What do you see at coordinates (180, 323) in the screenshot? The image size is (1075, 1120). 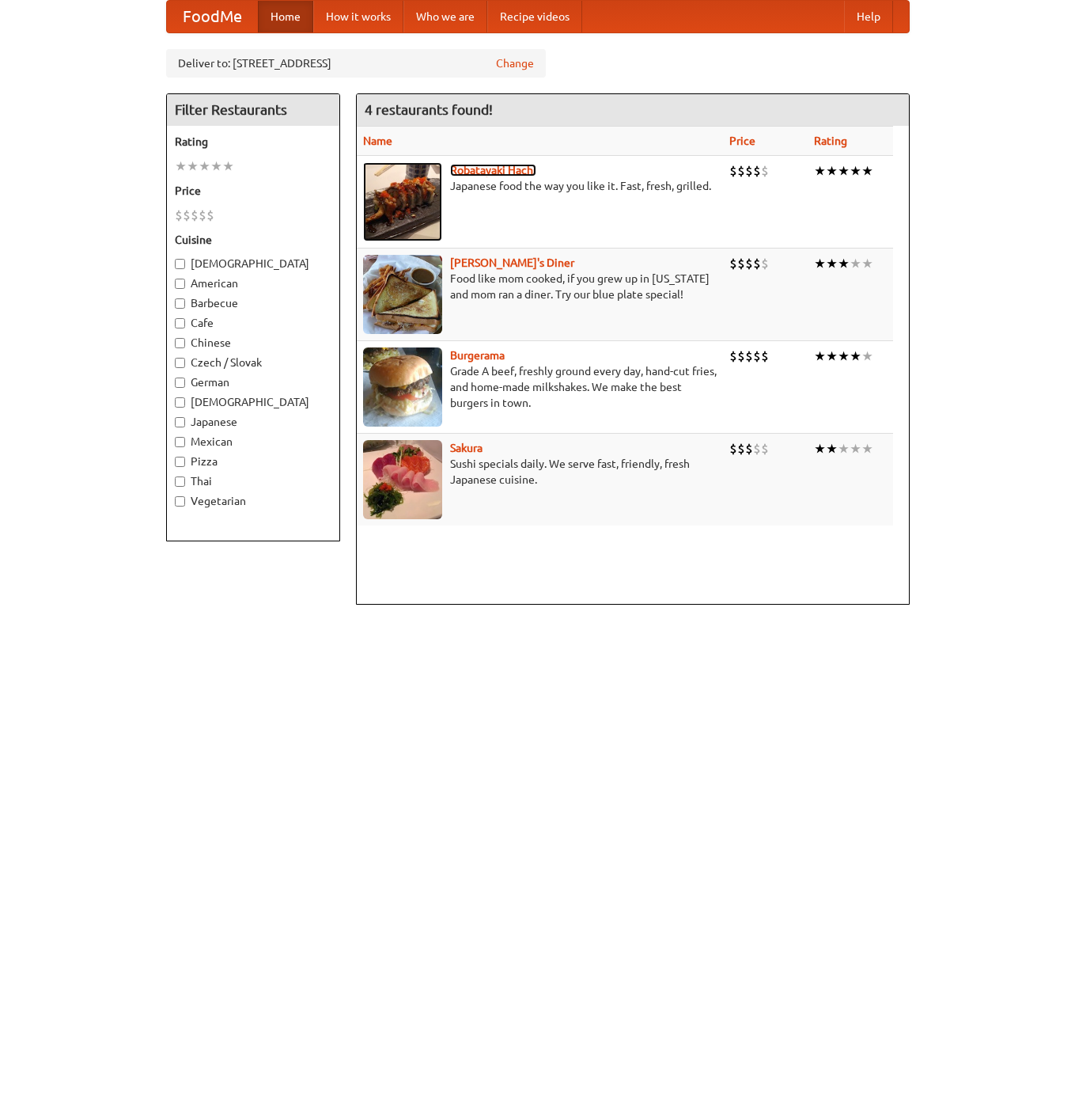 I see `input: Cafe` at bounding box center [180, 323].